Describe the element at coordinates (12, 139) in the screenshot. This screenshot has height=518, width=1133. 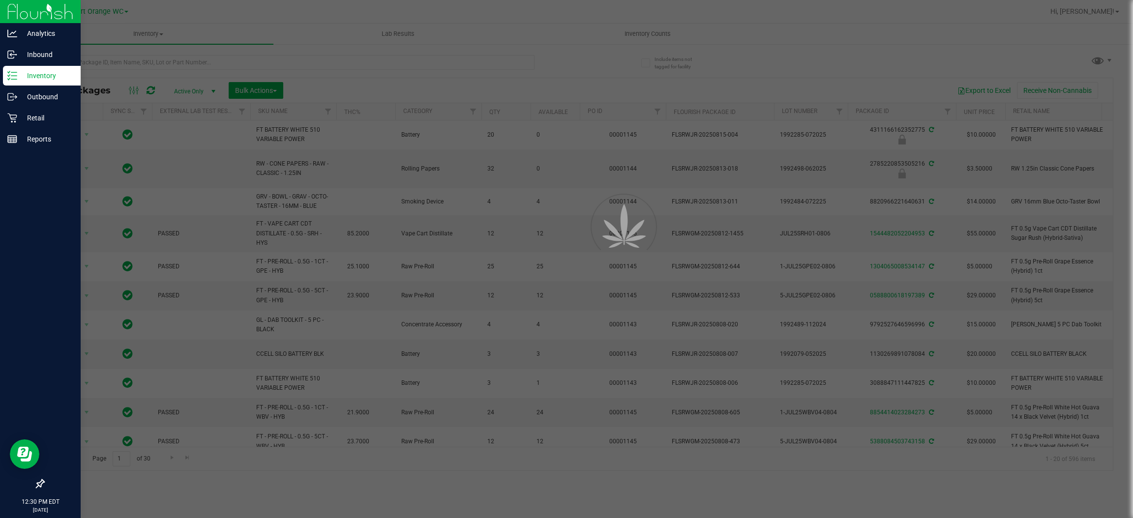
I see `inline-svg: Reports` at that location.